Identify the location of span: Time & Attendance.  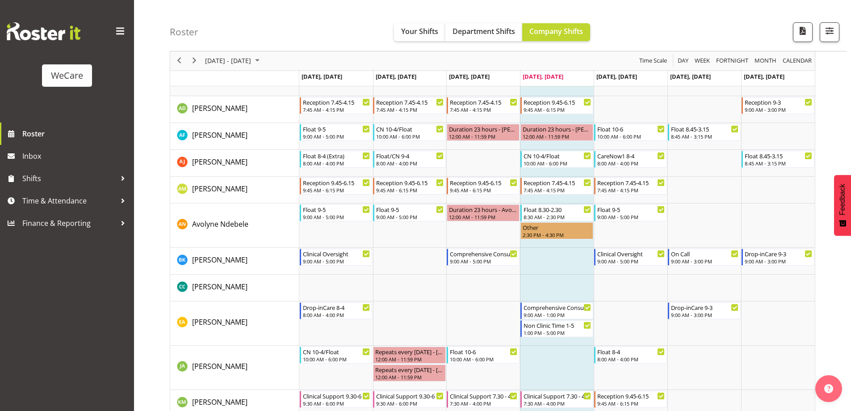
(69, 201).